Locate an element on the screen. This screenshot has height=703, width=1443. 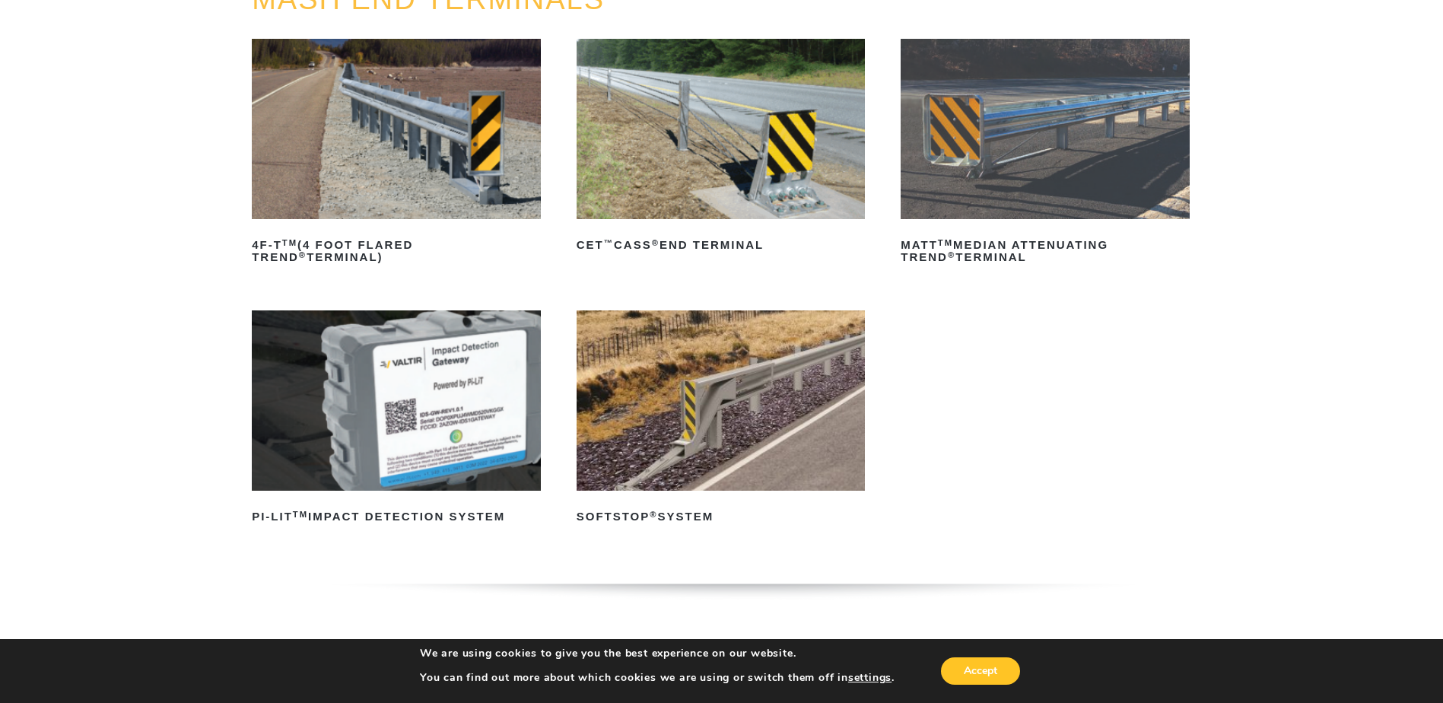
a: MATTTMMedian Attenuating TREND®Terminal is located at coordinates (1045, 154).